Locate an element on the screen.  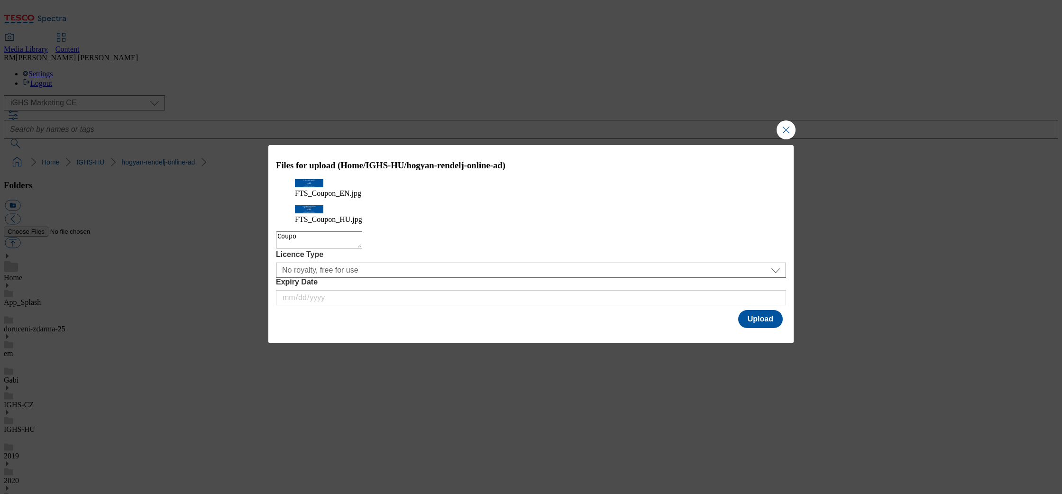
button: Upload is located at coordinates (761, 319).